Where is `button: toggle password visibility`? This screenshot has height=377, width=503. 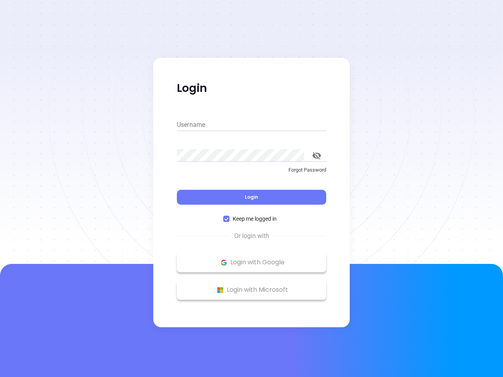
button: toggle password visibility is located at coordinates (317, 156).